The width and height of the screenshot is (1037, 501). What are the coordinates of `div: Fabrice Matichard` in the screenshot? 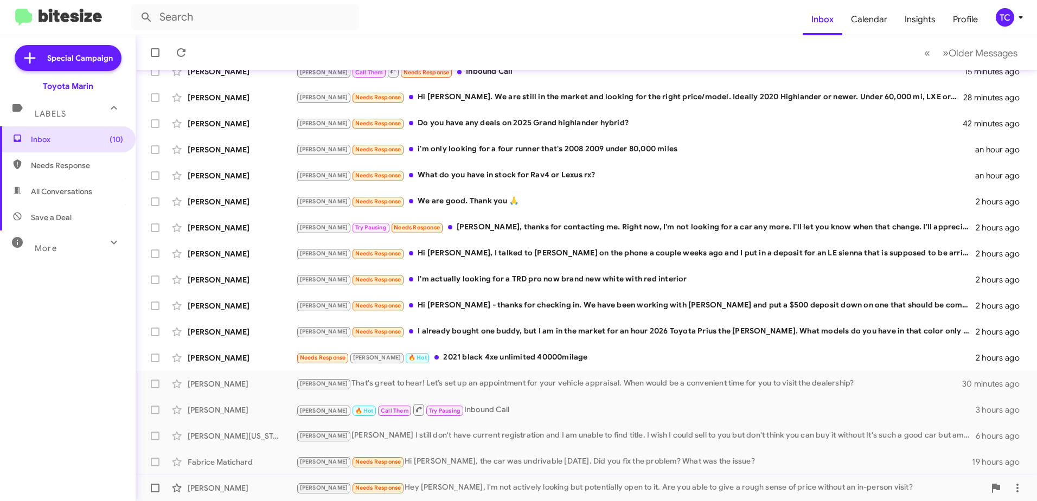 It's located at (242, 462).